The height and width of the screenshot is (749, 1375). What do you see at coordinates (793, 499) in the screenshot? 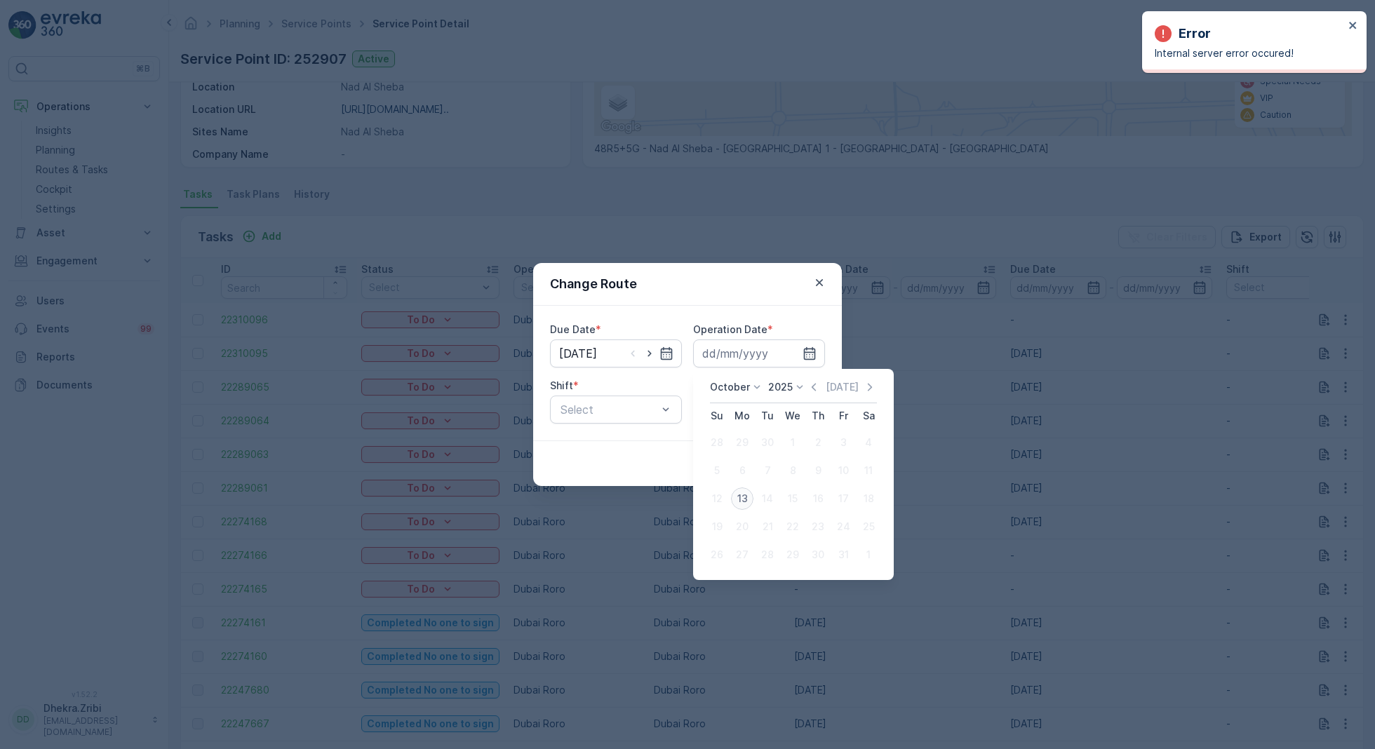
I see `div: 15` at bounding box center [793, 499].